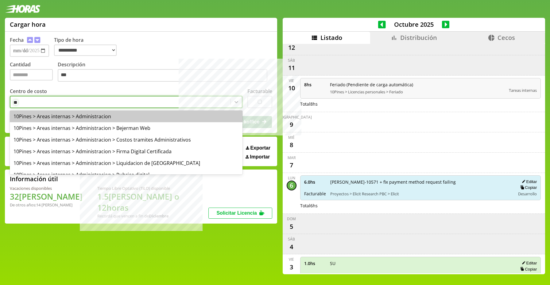 Image resolution: width=550 pixels, height=285 pixels. I want to click on span: Facturable, so click(315, 193).